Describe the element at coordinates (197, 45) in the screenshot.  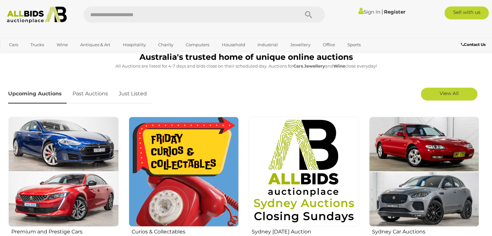
I see `a: Computers` at that location.